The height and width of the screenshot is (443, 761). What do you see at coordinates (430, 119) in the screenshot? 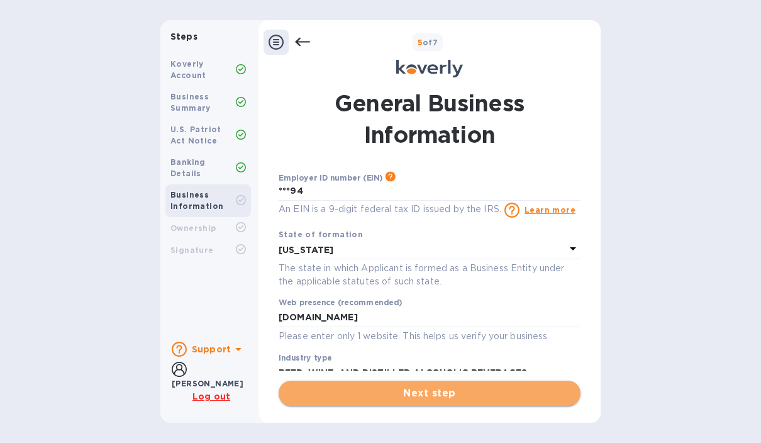
I see `h1: General Business Information` at bounding box center [430, 119].